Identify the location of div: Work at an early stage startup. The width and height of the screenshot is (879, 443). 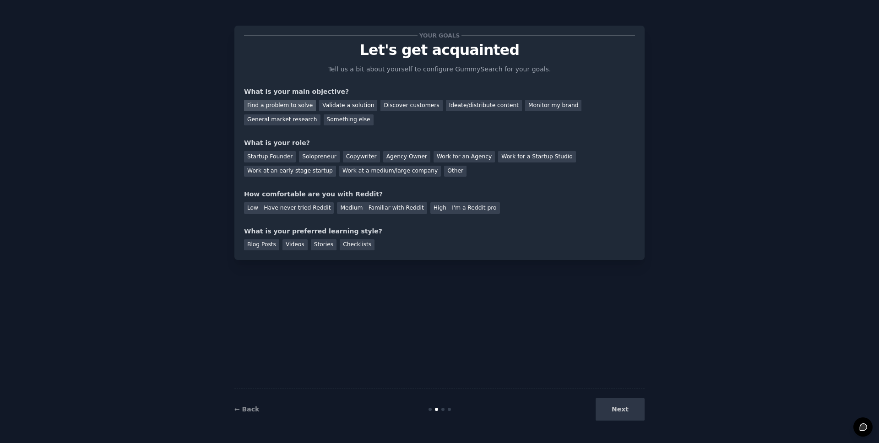
(290, 171).